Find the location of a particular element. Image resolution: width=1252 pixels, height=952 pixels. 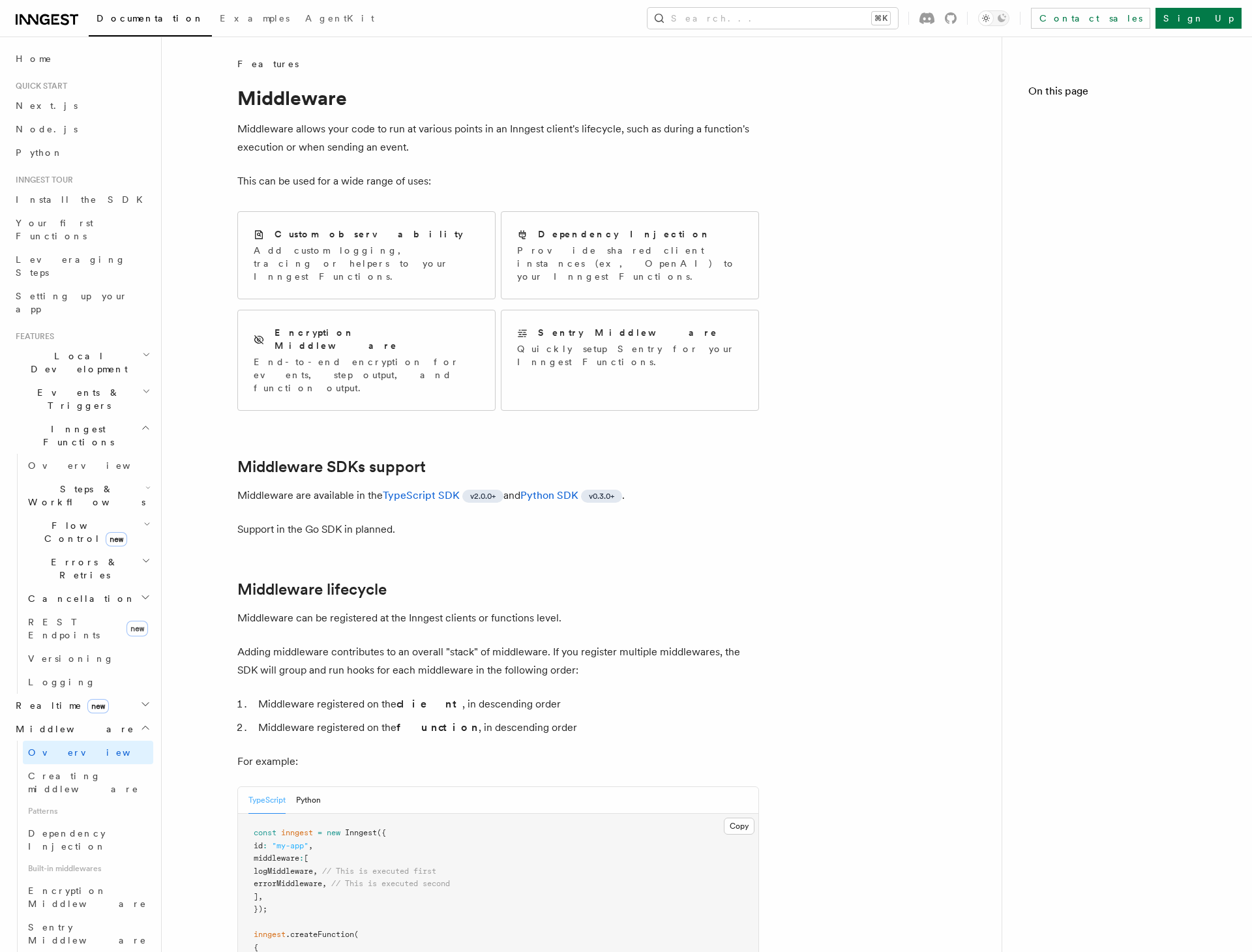

span: Dependency Injection is located at coordinates (67, 840).